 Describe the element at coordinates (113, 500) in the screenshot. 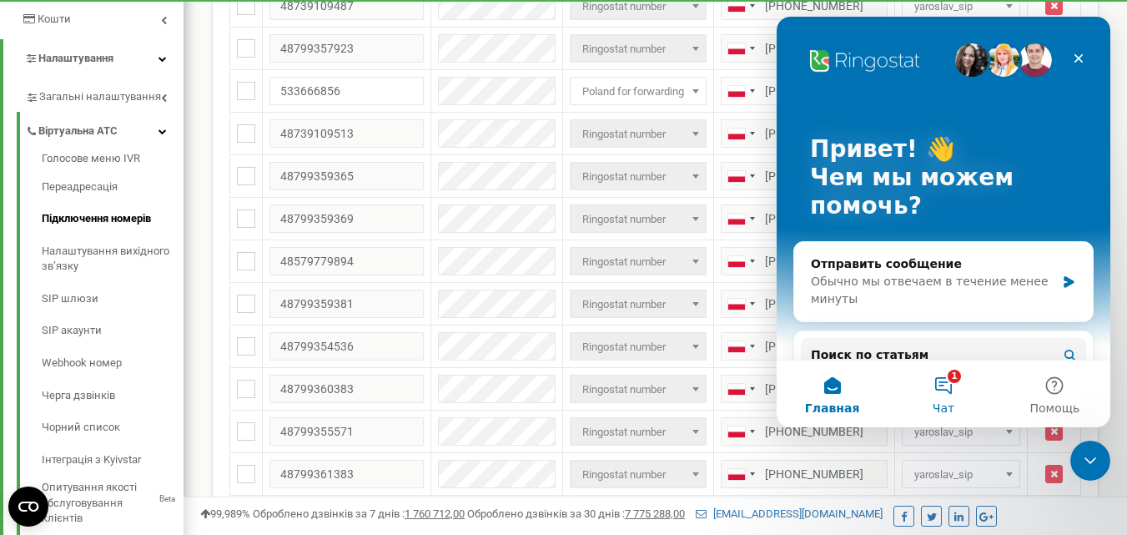

I see `a: Опитування якості обслуговування клієнтівBeta` at that location.